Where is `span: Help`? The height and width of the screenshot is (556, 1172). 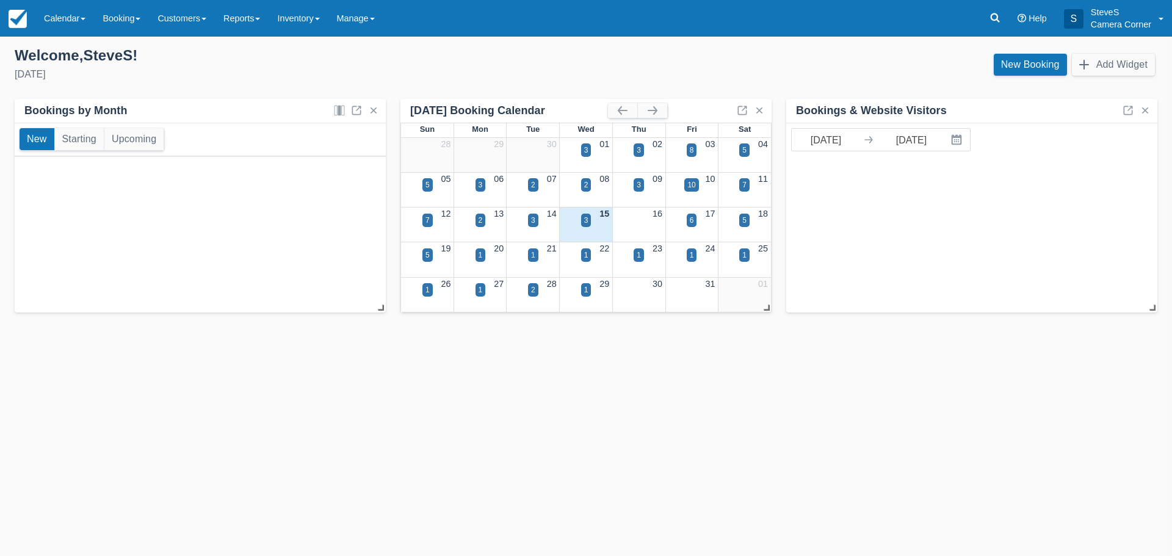
span: Help is located at coordinates (1038, 18).